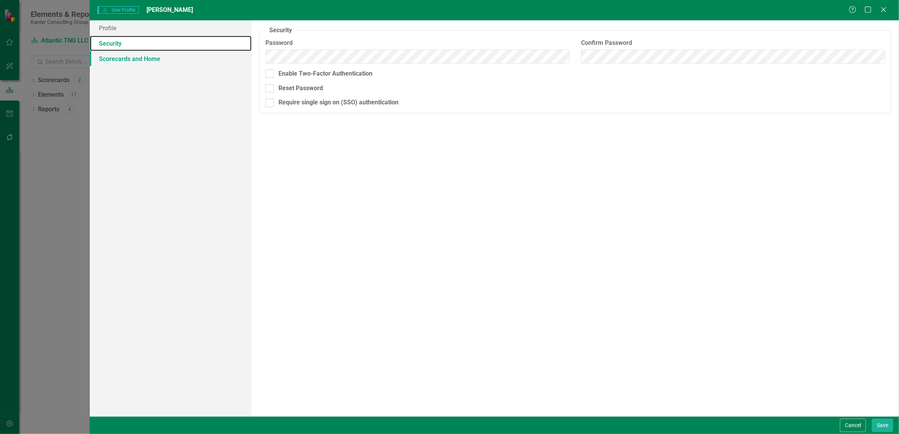 The width and height of the screenshot is (899, 434). Describe the element at coordinates (882, 425) in the screenshot. I see `button: Save` at that location.